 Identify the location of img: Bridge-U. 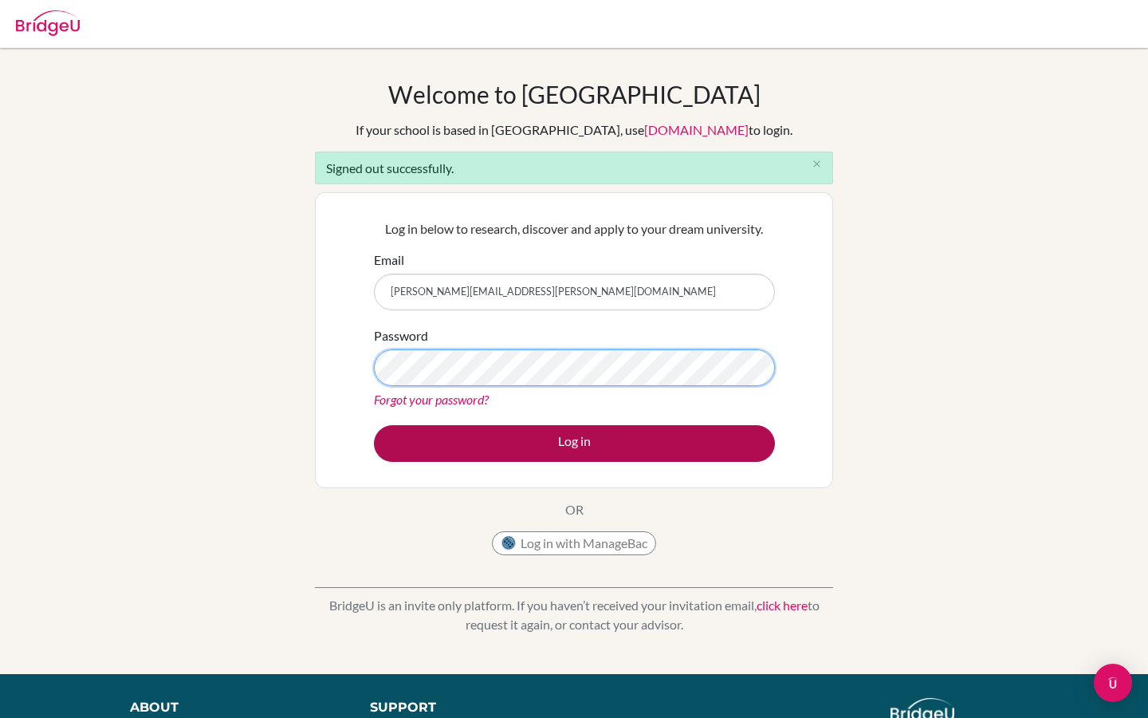
(48, 23).